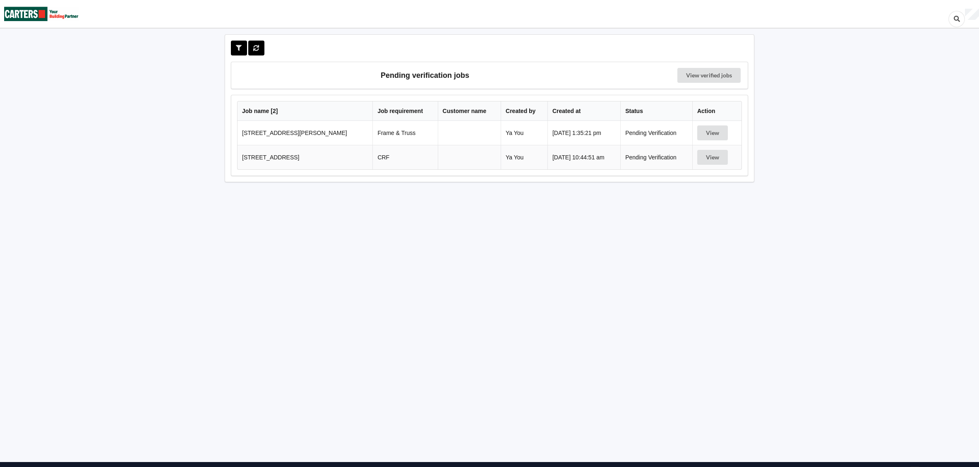 The height and width of the screenshot is (467, 979). I want to click on td: CRF, so click(405, 157).